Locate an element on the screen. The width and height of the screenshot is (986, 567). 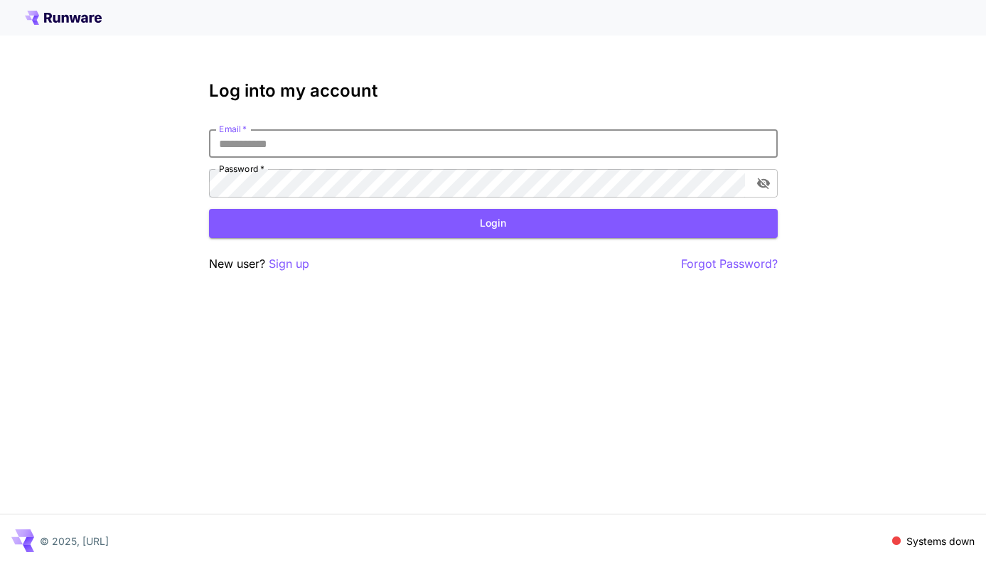
p: Sign up is located at coordinates (289, 264).